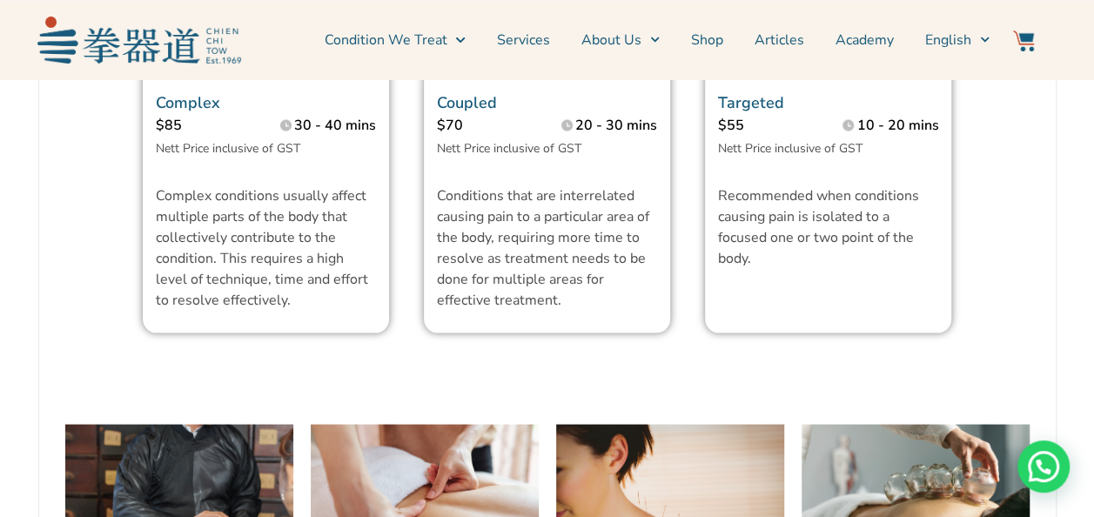 This screenshot has width=1094, height=517. What do you see at coordinates (616, 124) in the screenshot?
I see `p: 20 - 30 mins` at bounding box center [616, 124].